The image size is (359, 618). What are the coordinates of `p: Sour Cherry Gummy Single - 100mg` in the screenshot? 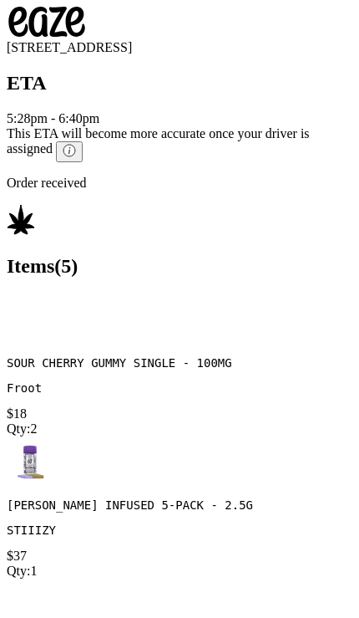 It's located at (180, 363).